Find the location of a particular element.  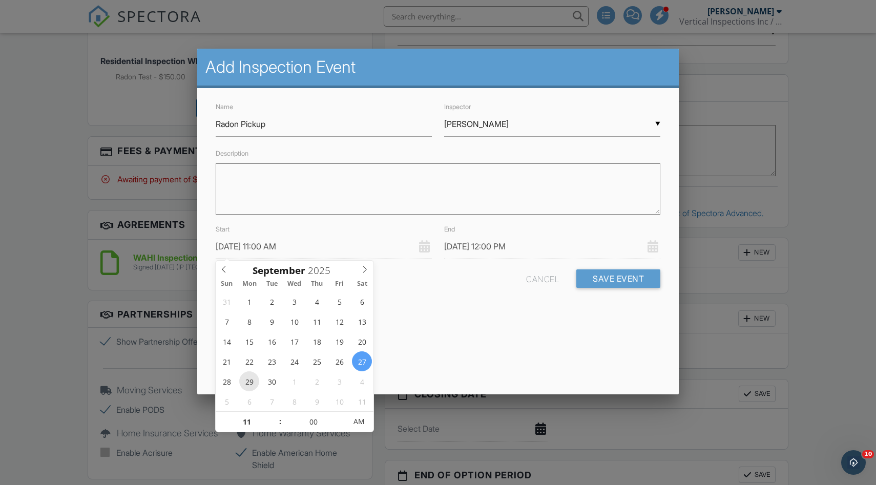

span: October 4, 2025 is located at coordinates (362, 381).